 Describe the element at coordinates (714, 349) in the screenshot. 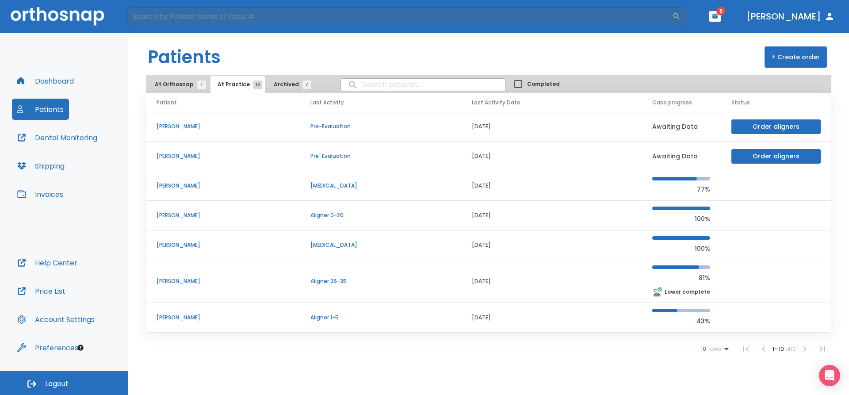

I see `span: rows` at that location.